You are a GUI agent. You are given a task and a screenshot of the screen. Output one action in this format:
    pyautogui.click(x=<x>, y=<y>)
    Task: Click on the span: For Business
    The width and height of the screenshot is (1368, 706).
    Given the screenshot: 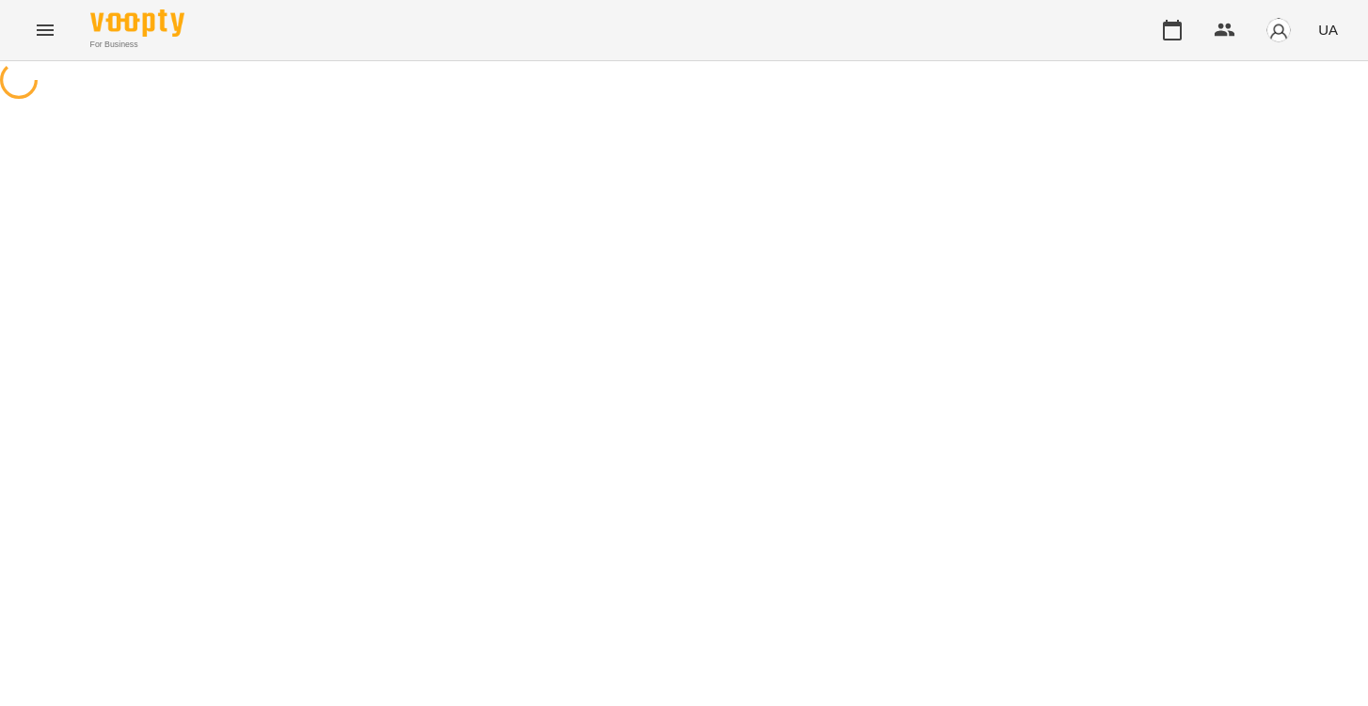 What is the action you would take?
    pyautogui.click(x=137, y=44)
    